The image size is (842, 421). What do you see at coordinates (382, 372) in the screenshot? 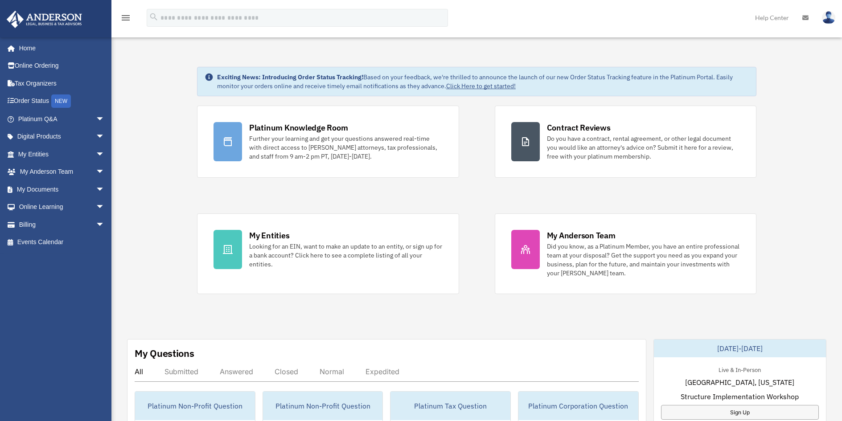
I see `div: Expedited` at bounding box center [382, 372].